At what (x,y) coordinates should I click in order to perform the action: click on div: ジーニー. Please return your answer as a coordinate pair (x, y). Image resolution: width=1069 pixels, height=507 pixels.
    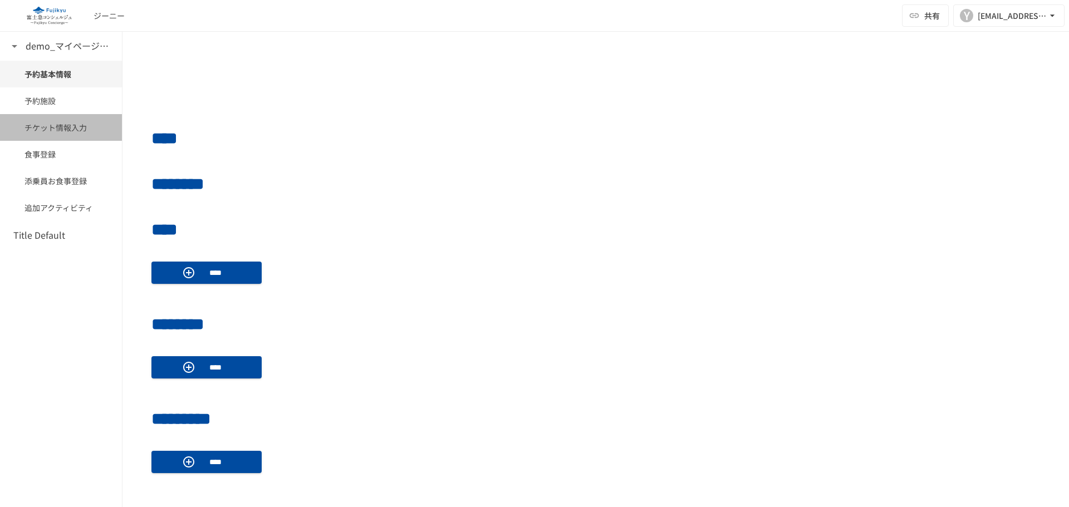
    Looking at the image, I should click on (109, 16).